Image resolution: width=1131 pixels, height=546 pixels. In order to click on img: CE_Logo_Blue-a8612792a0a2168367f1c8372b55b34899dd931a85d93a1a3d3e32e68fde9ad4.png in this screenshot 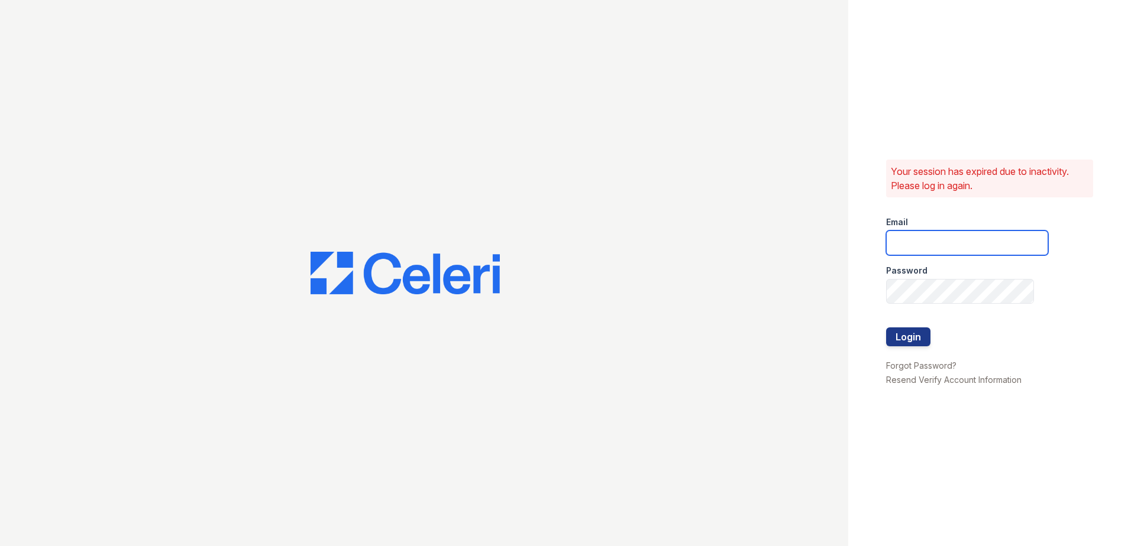, I will do `click(405, 273)`.